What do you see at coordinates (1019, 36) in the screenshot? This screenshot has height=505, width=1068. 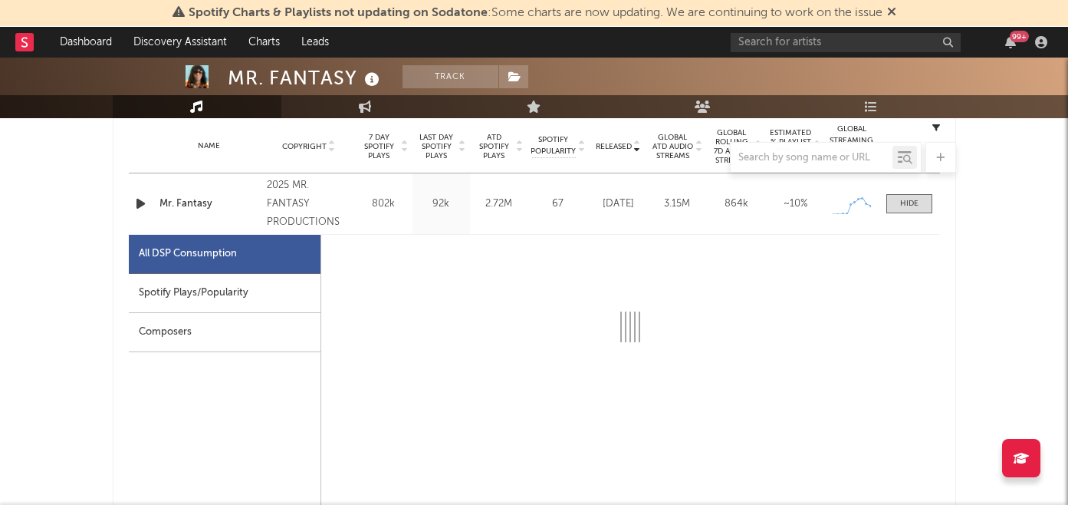 I see `div: 99 +` at bounding box center [1019, 36].